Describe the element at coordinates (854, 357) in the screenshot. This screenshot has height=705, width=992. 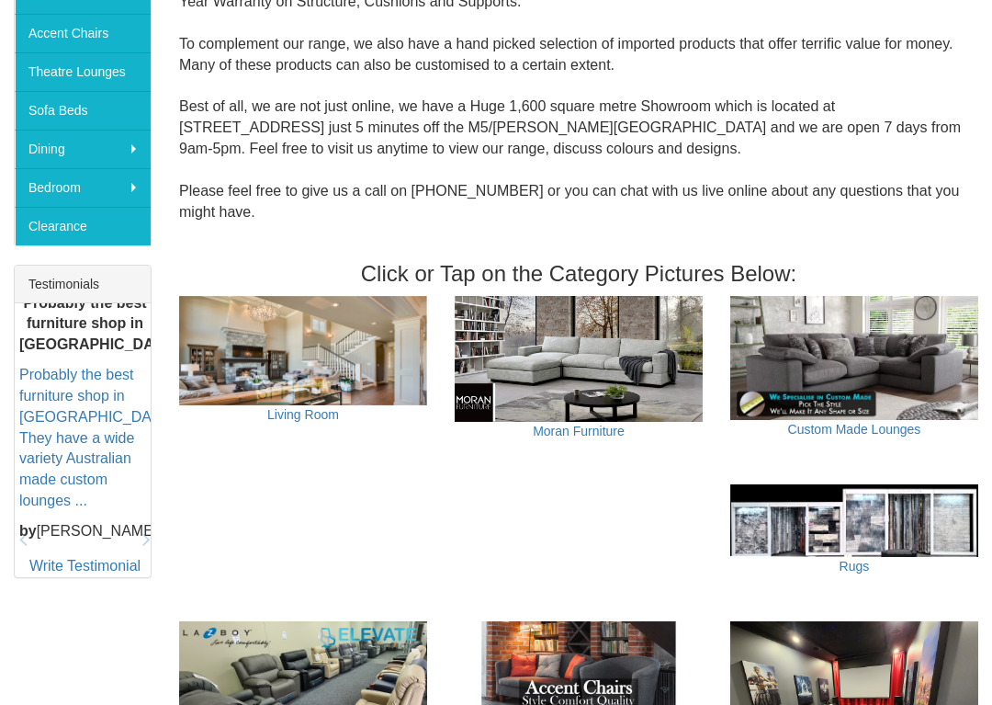
I see `img: Custom Made Lounges` at that location.